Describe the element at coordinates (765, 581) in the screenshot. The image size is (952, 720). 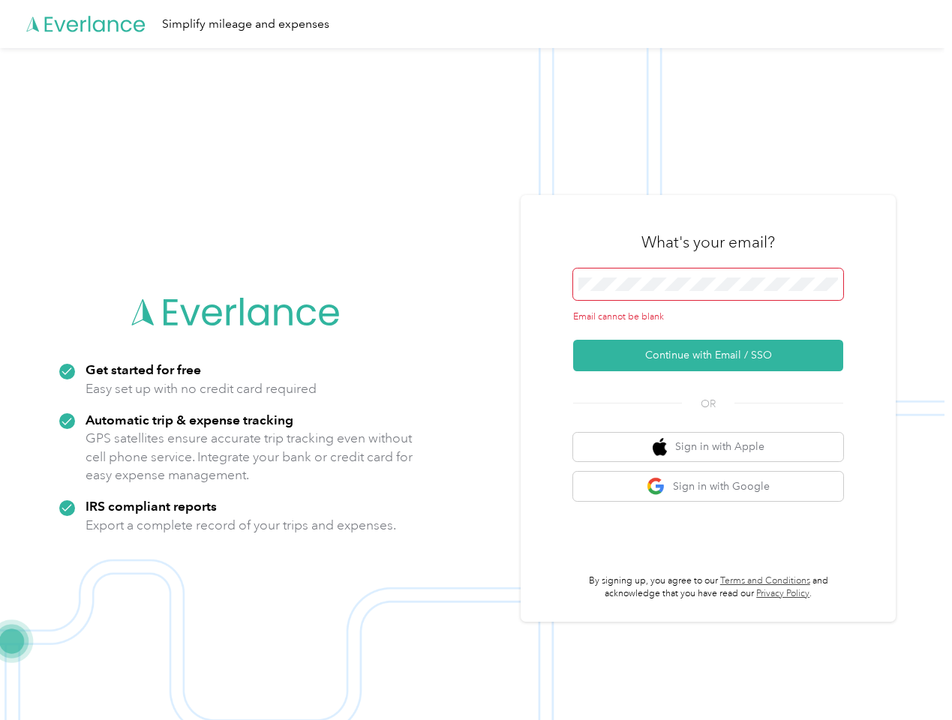
I see `a: Terms and Conditions` at that location.